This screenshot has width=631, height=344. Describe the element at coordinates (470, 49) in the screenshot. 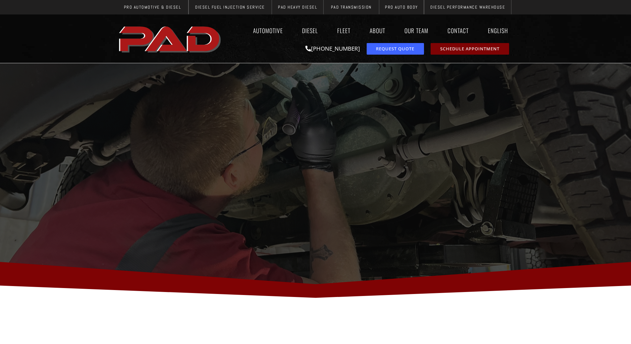

I see `span: Schedule Appointment` at that location.